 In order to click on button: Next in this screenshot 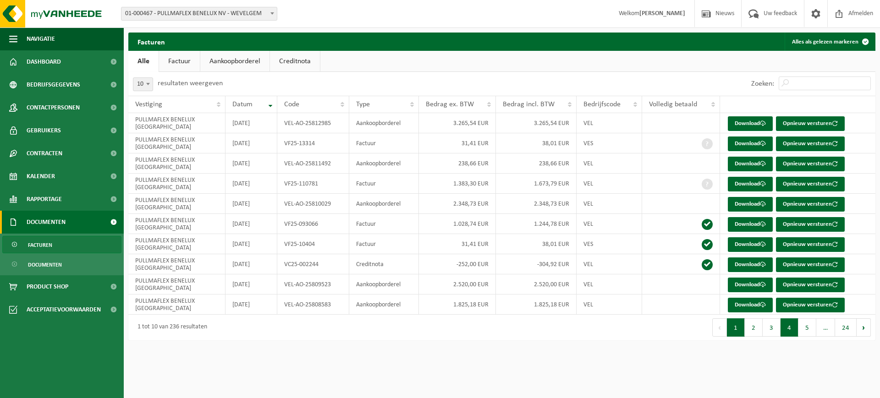, I will do `click(864, 328)`.